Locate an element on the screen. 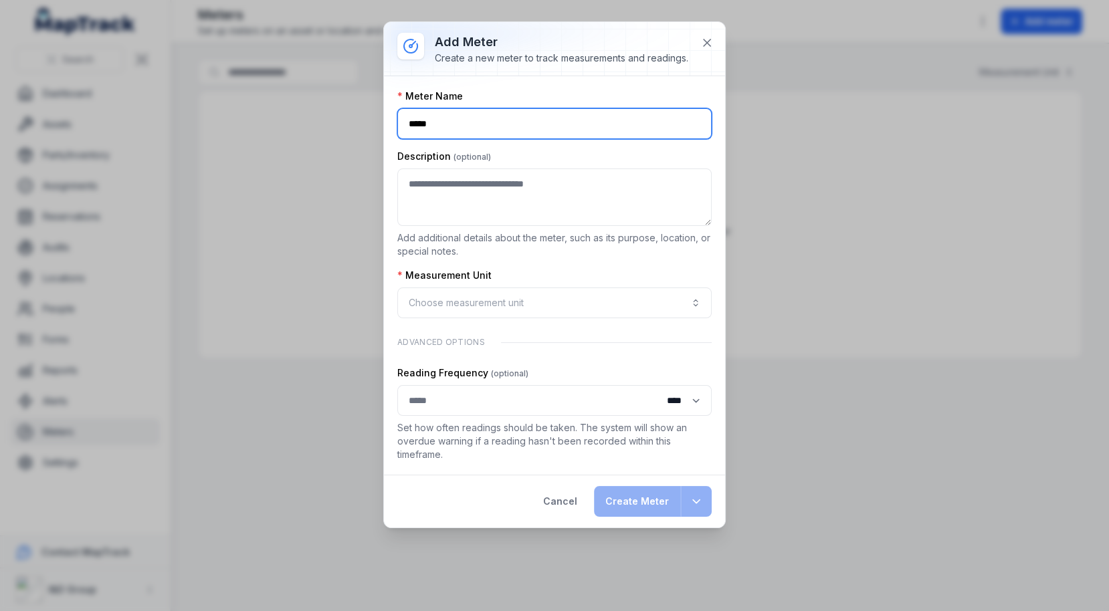 The height and width of the screenshot is (611, 1109). label: Meter Name is located at coordinates (430, 96).